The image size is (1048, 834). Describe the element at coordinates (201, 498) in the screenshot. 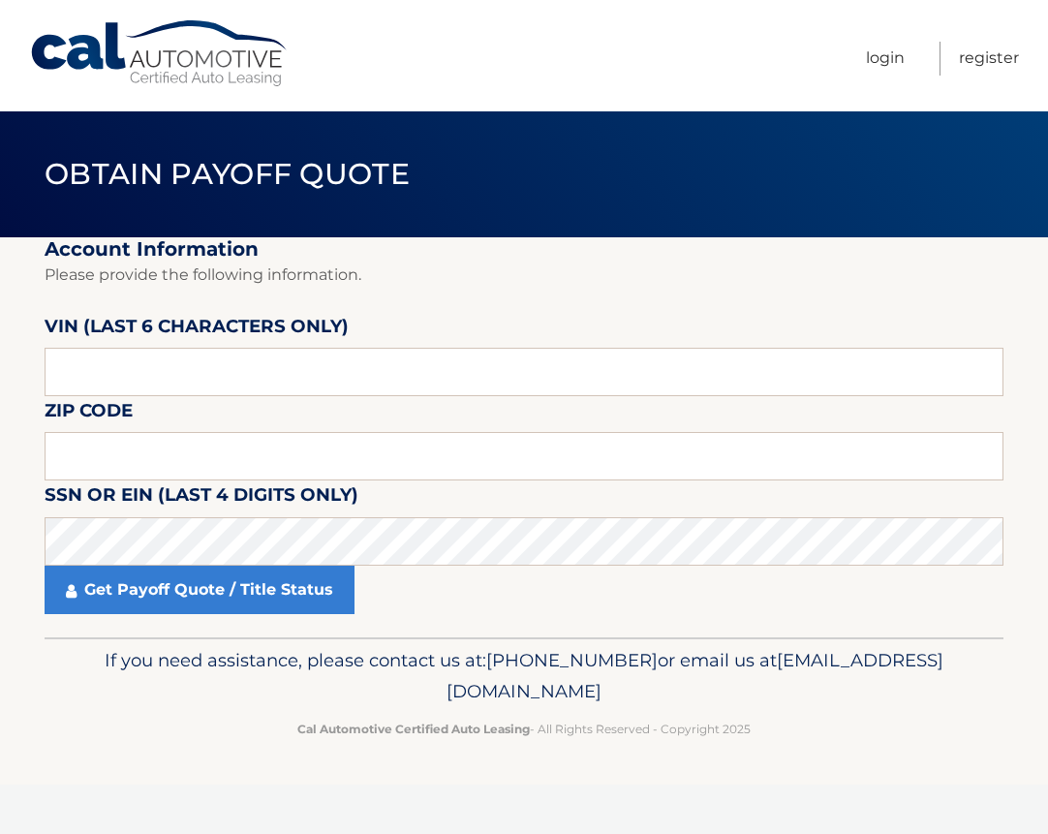

I see `label: SSN or EIN (last 4 digits only)` at that location.